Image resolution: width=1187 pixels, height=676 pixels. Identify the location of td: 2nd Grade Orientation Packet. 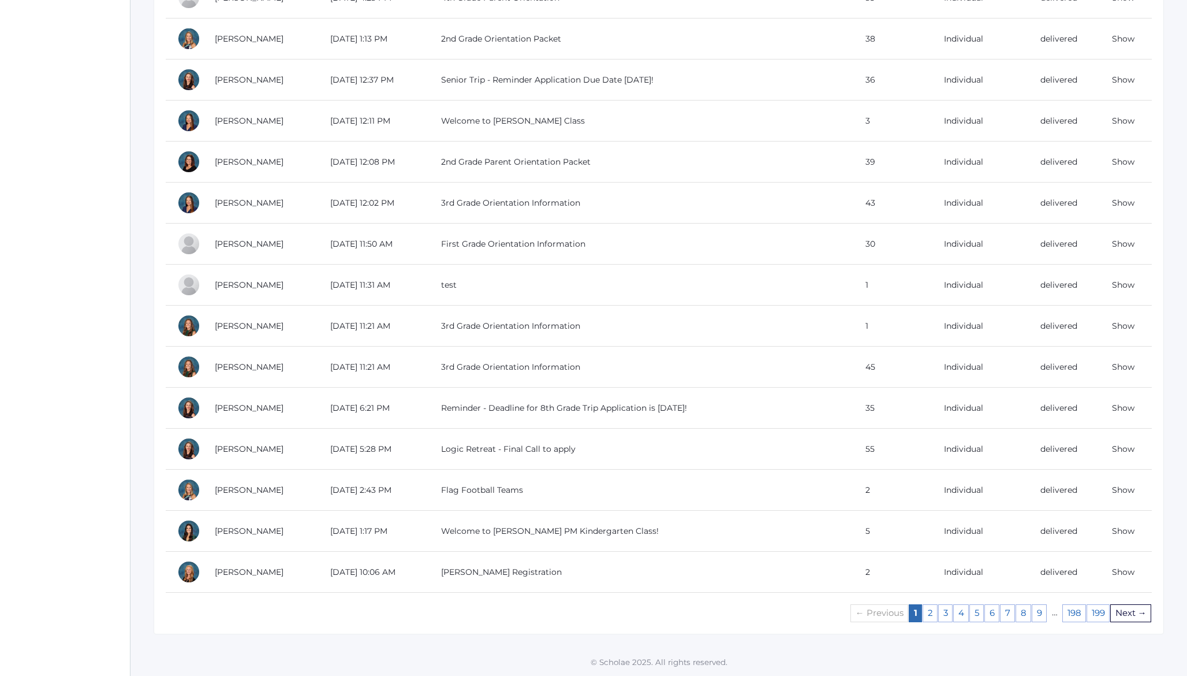
(642, 39).